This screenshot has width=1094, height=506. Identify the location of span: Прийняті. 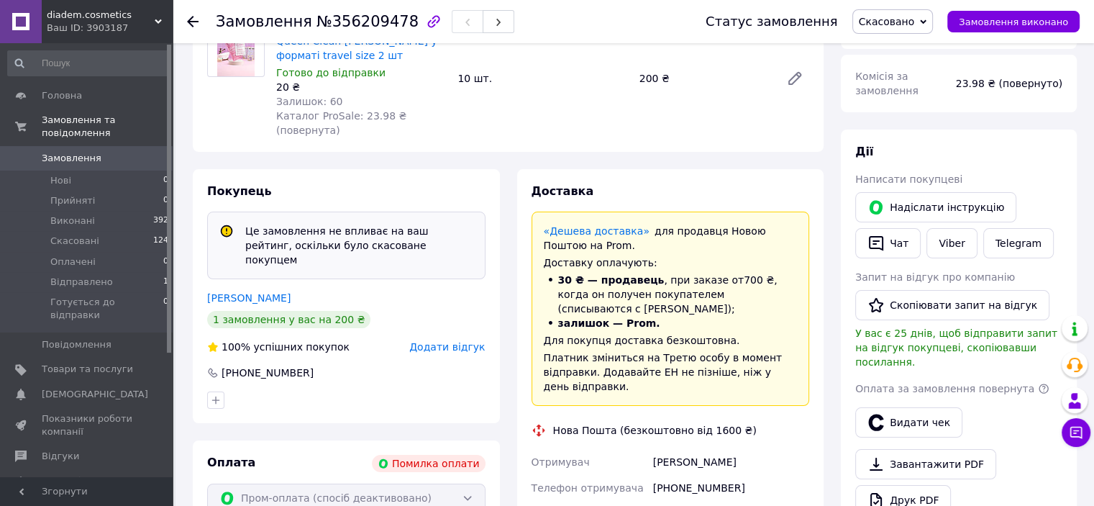
(73, 201).